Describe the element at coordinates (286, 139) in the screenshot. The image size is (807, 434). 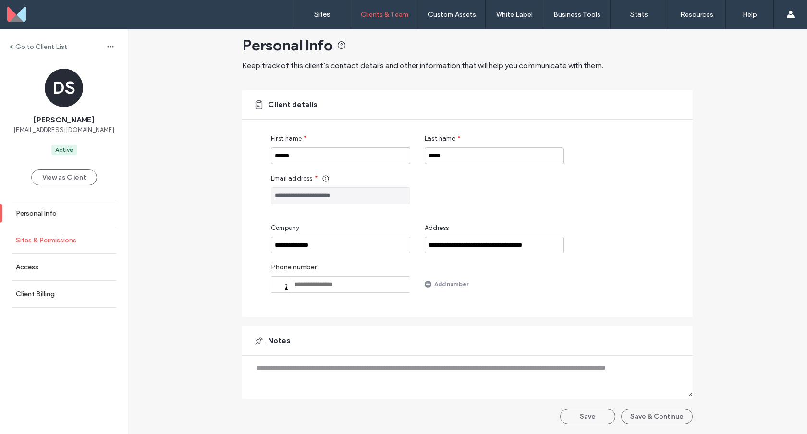
I see `span: First name` at that location.